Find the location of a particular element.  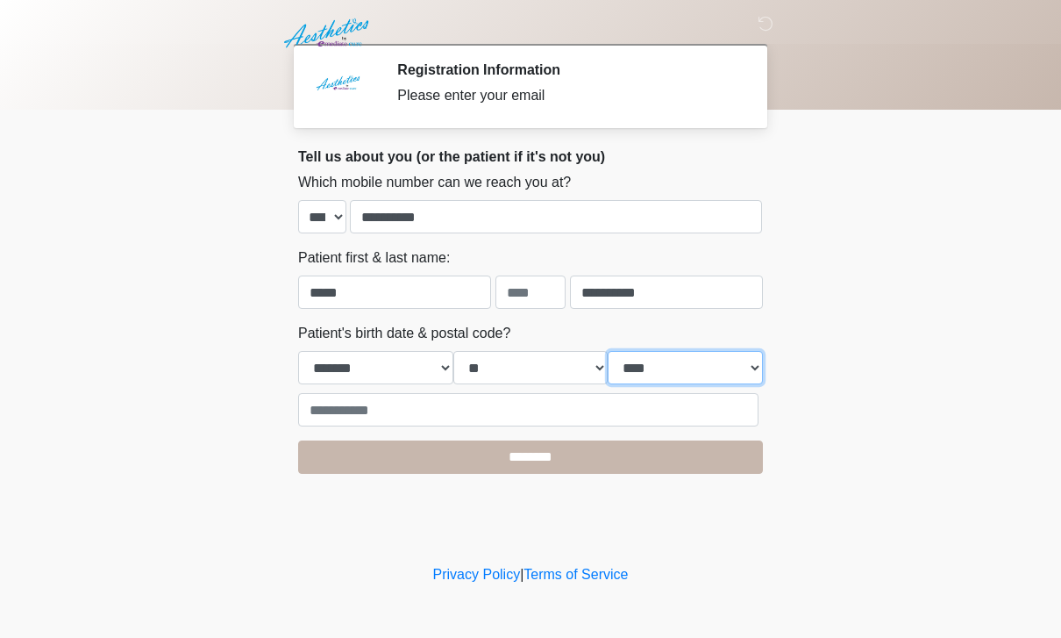

img: Aesthetics by Emediate Cure Logo is located at coordinates (328, 33).